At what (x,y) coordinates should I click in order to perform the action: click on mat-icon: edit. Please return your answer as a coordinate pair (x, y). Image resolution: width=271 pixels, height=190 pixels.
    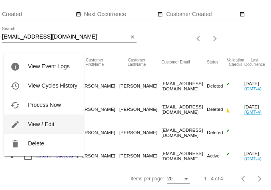
    Looking at the image, I should click on (15, 124).